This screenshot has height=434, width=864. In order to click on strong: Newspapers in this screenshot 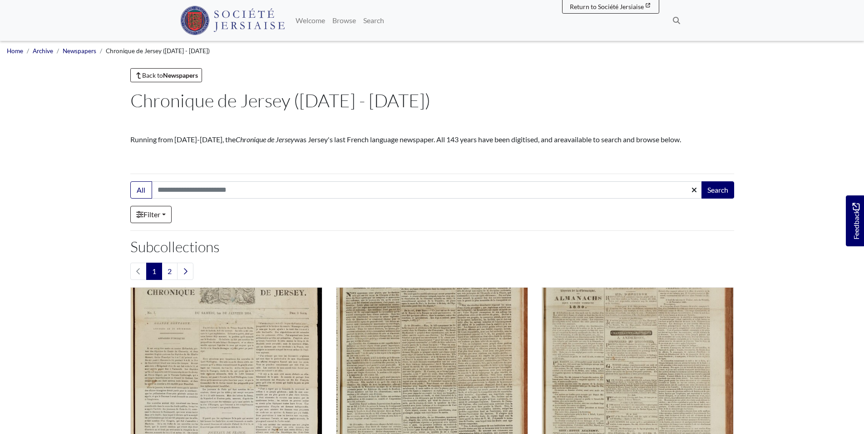, I will do `click(180, 75)`.